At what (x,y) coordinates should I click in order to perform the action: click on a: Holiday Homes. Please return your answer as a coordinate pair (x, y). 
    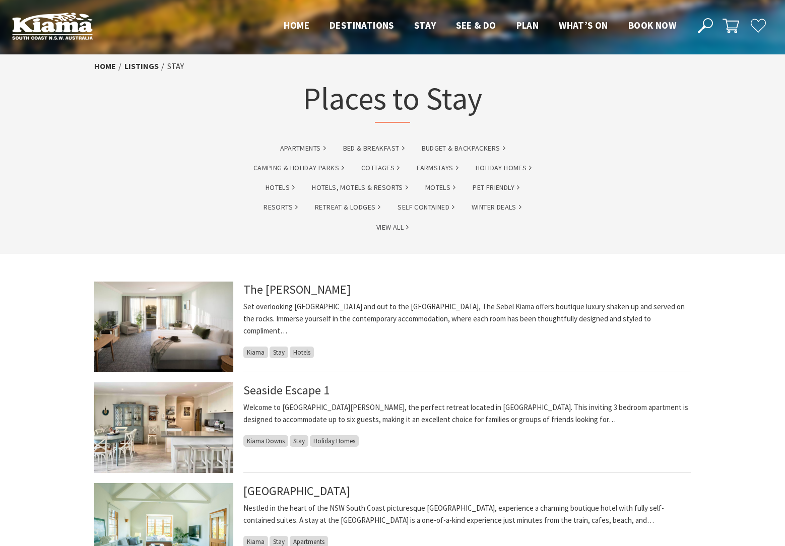
    Looking at the image, I should click on (503, 168).